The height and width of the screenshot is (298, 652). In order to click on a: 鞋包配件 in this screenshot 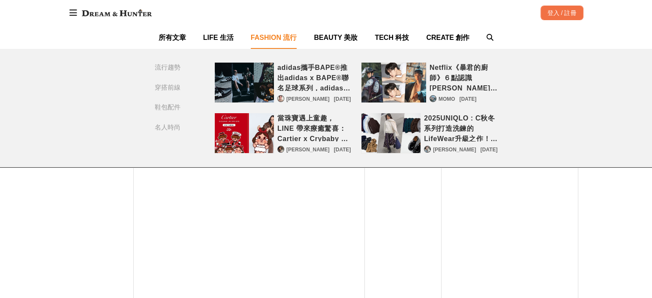, I will do `click(176, 107)`.